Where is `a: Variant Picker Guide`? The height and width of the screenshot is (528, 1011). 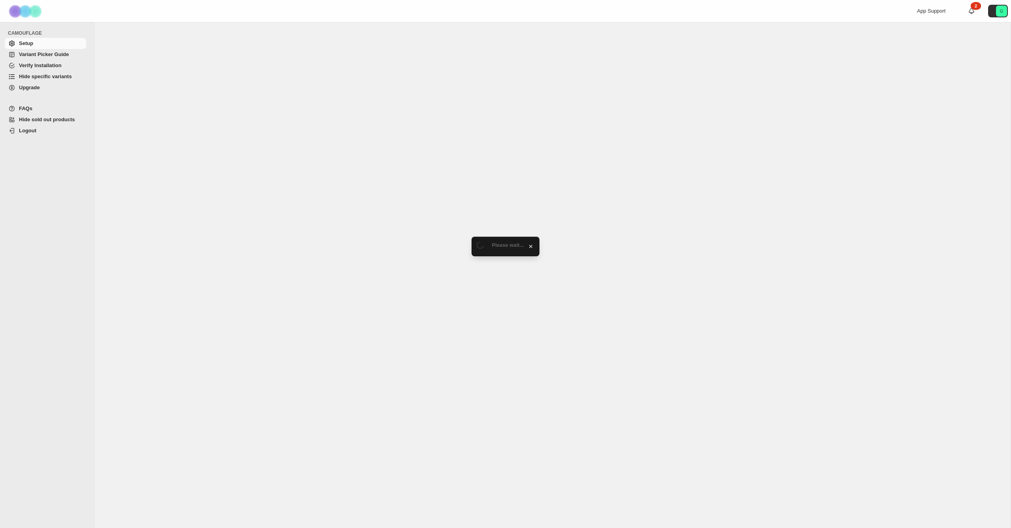
a: Variant Picker Guide is located at coordinates (45, 54).